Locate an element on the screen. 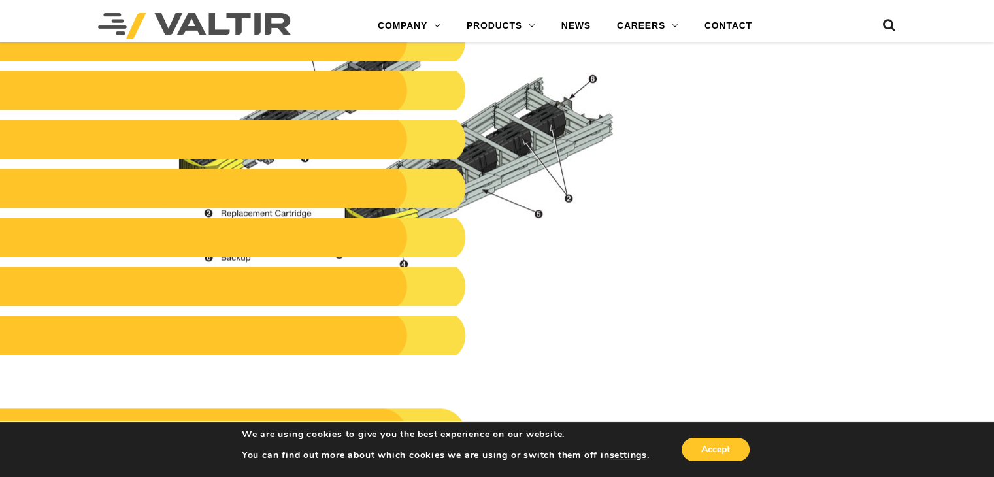 This screenshot has width=994, height=477. p: You can find out more about which cookies we are using or switch them off in . is located at coordinates (446, 456).